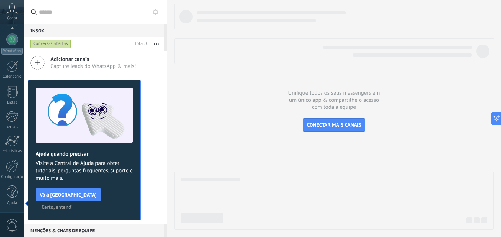 The image size is (501, 237). What do you see at coordinates (12, 151) in the screenshot?
I see `div: Estatísticas` at bounding box center [12, 151].